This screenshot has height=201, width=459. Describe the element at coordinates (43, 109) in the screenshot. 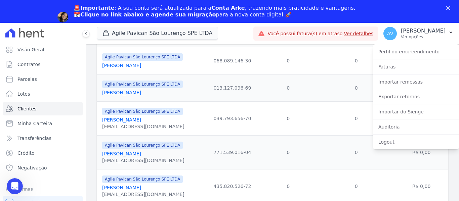

I see `a: Clientes` at that location.